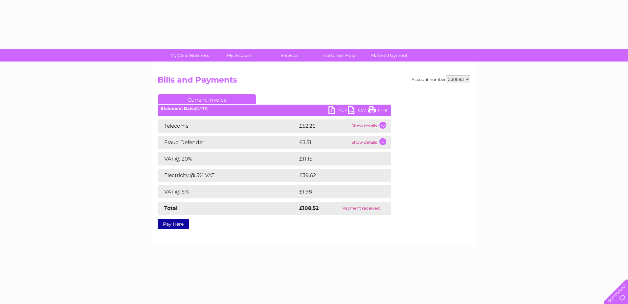 Image resolution: width=628 pixels, height=304 pixels. What do you see at coordinates (336, 159) in the screenshot?
I see `td: £11.15` at bounding box center [336, 159].